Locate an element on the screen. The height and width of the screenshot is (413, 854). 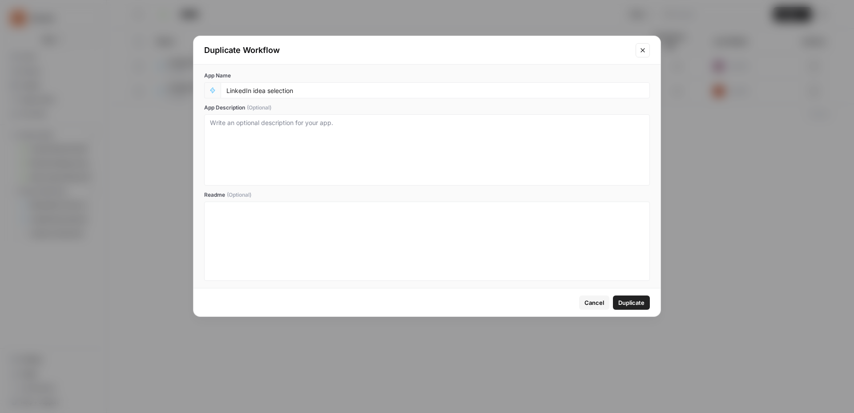
label: App Description is located at coordinates (427, 108).